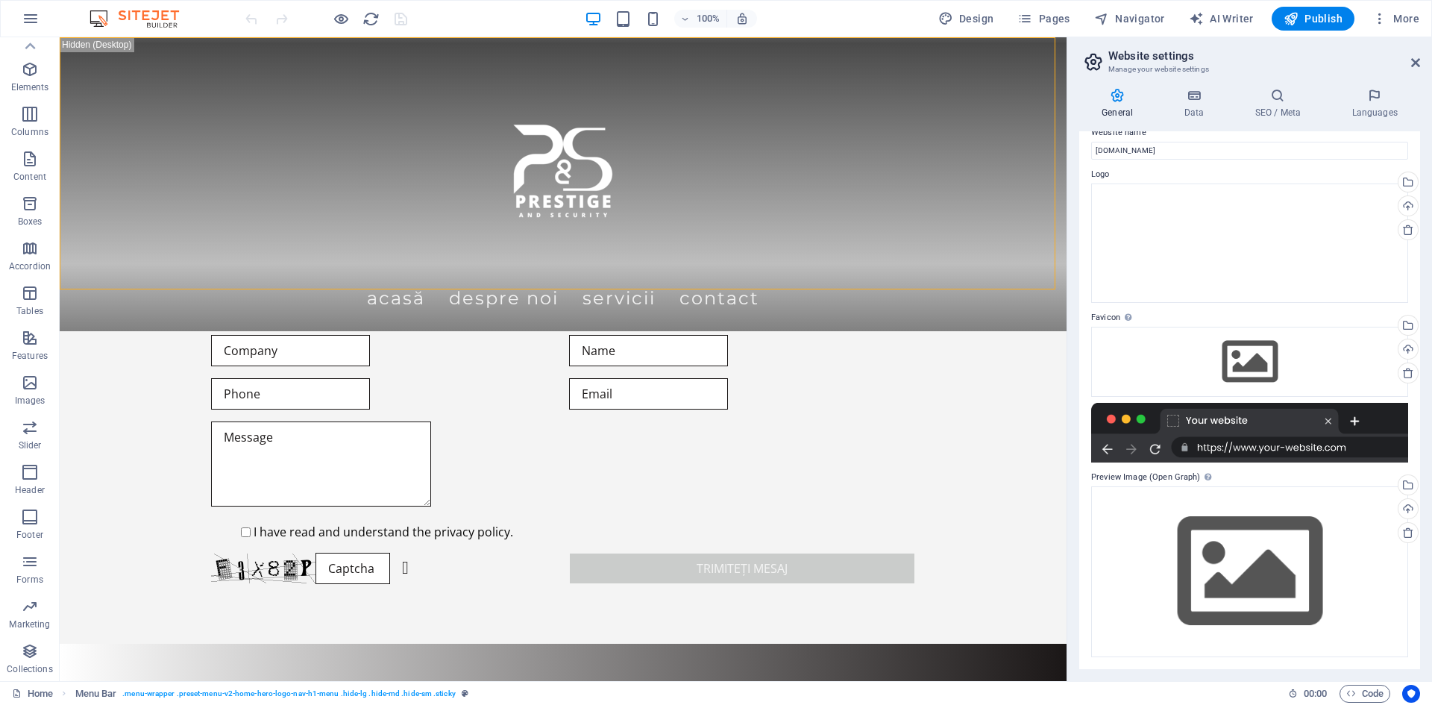  What do you see at coordinates (32, 694) in the screenshot?
I see `a: Click to cancel selection. Double-click to open Pages` at bounding box center [32, 694].